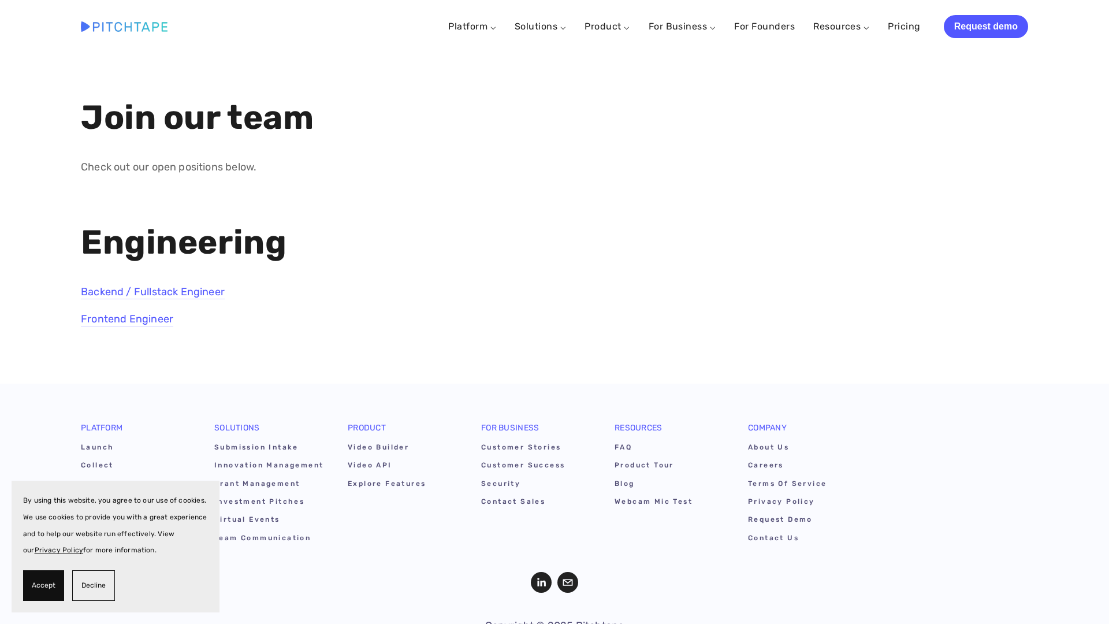 This screenshot has width=1109, height=624. What do you see at coordinates (402, 467) in the screenshot?
I see `a: Video API` at bounding box center [402, 467].